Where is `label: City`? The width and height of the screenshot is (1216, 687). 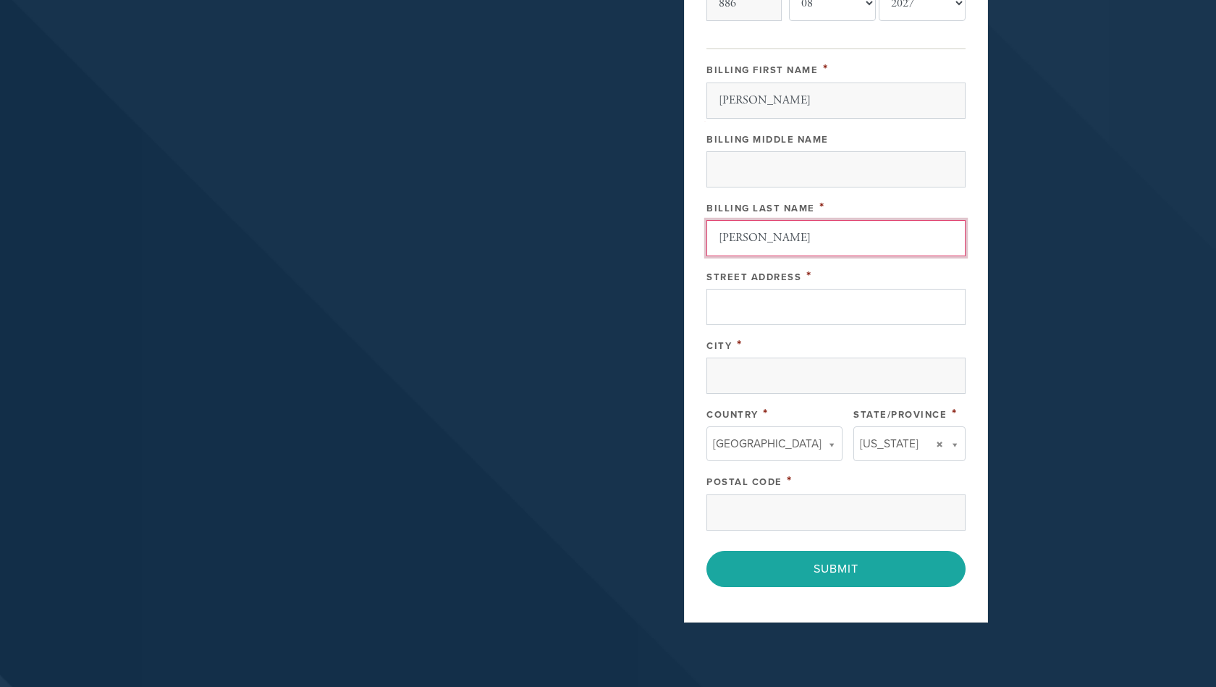 label: City is located at coordinates (719, 346).